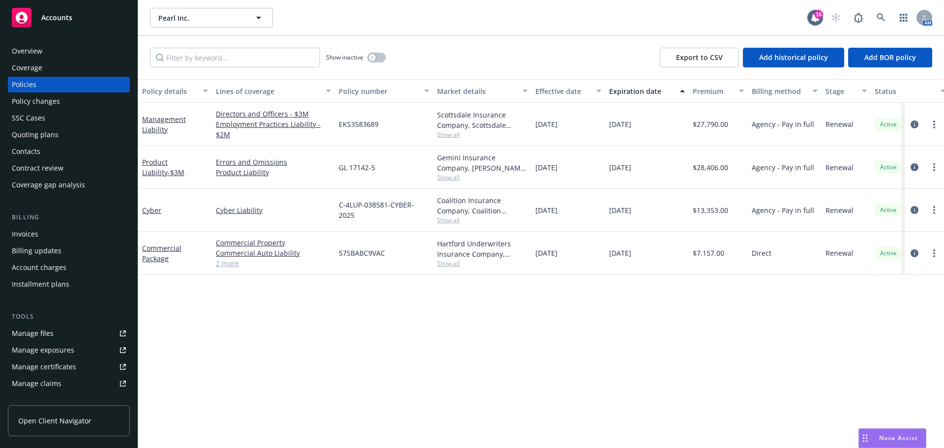 The height and width of the screenshot is (448, 944). What do you see at coordinates (24, 85) in the screenshot?
I see `div: Policies` at bounding box center [24, 85].